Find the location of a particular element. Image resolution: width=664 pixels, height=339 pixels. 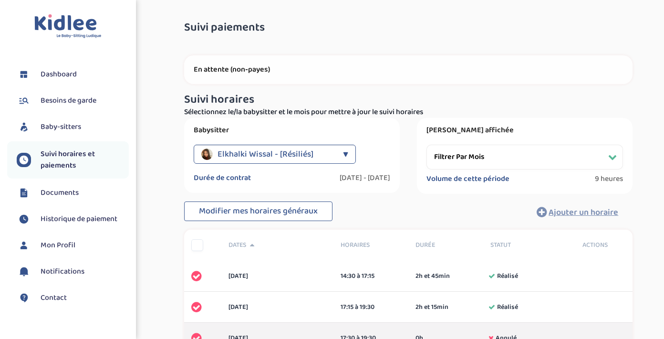

a: Baby-sitters is located at coordinates (73, 127).